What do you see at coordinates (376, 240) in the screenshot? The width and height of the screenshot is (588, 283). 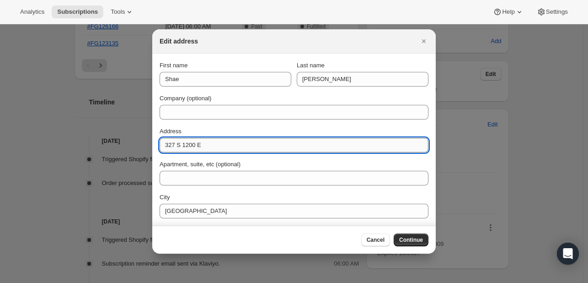 I see `span: Cancel` at bounding box center [376, 240].